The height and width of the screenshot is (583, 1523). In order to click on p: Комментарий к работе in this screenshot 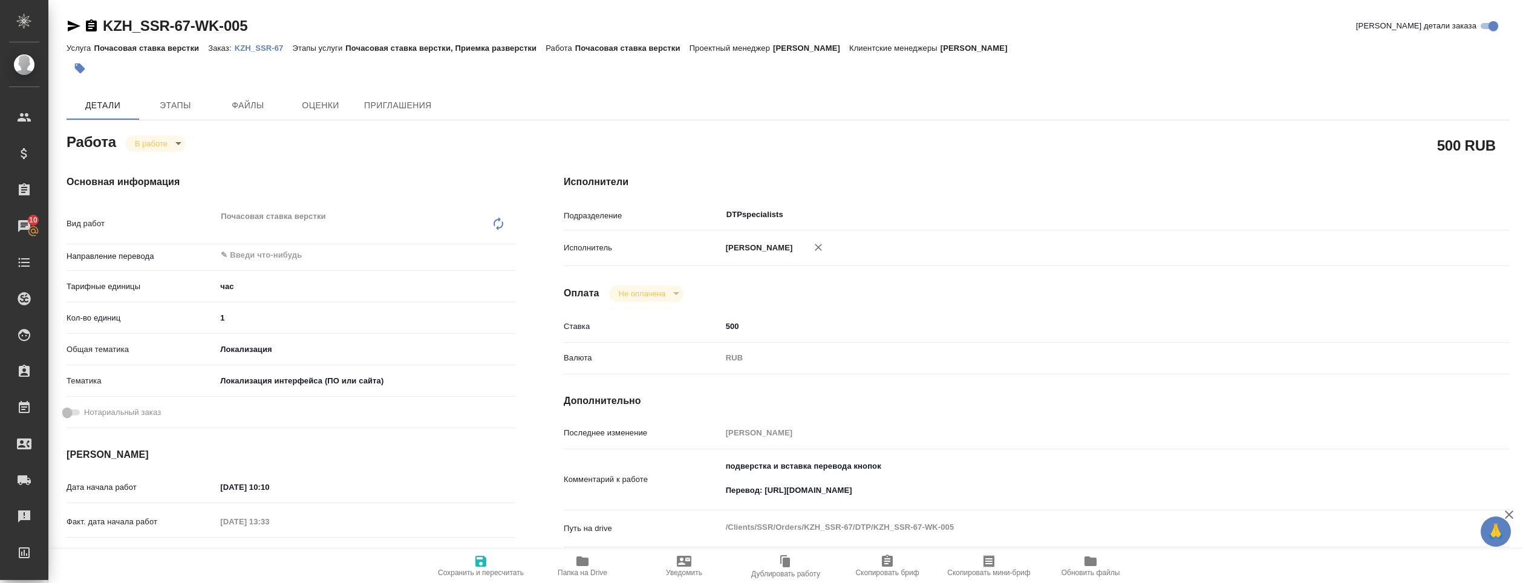, I will do `click(642, 480)`.